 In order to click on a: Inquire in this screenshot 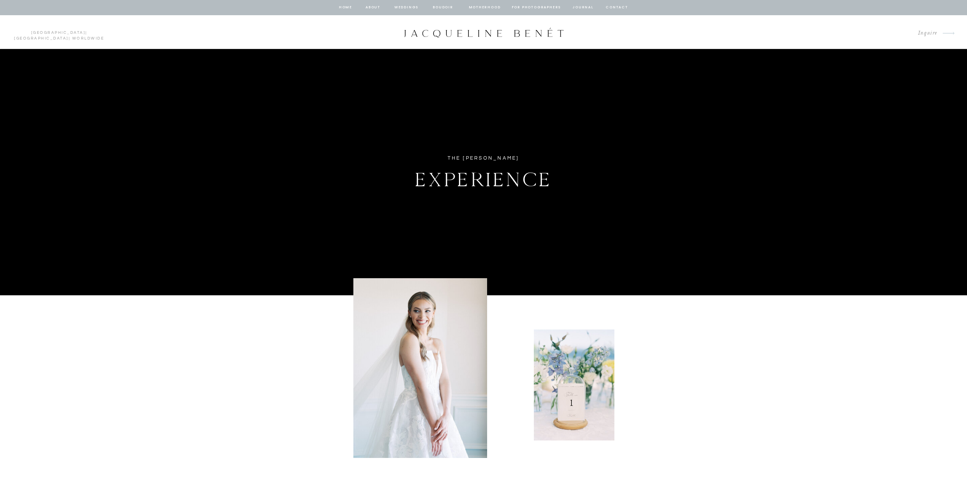, I will do `click(925, 33)`.